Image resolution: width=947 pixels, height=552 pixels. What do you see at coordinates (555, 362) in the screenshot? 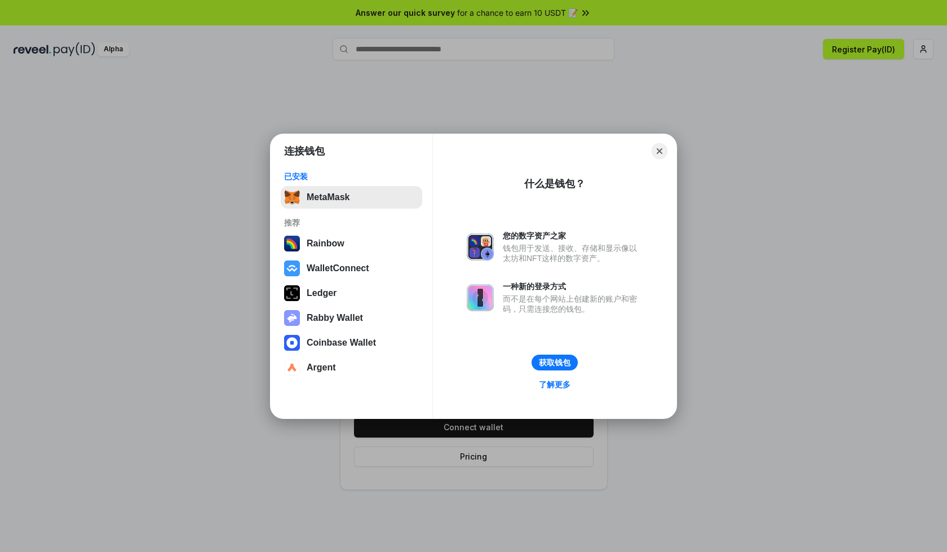
I see `button: 获取钱包` at bounding box center [555, 362].